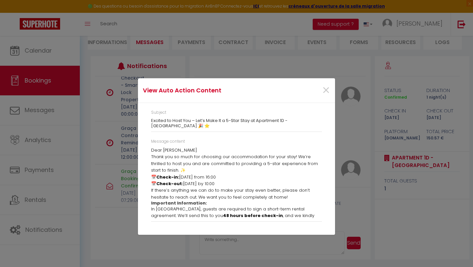 The width and height of the screenshot is (473, 267). What do you see at coordinates (179, 203) in the screenshot?
I see `b: Important Information:` at bounding box center [179, 203].